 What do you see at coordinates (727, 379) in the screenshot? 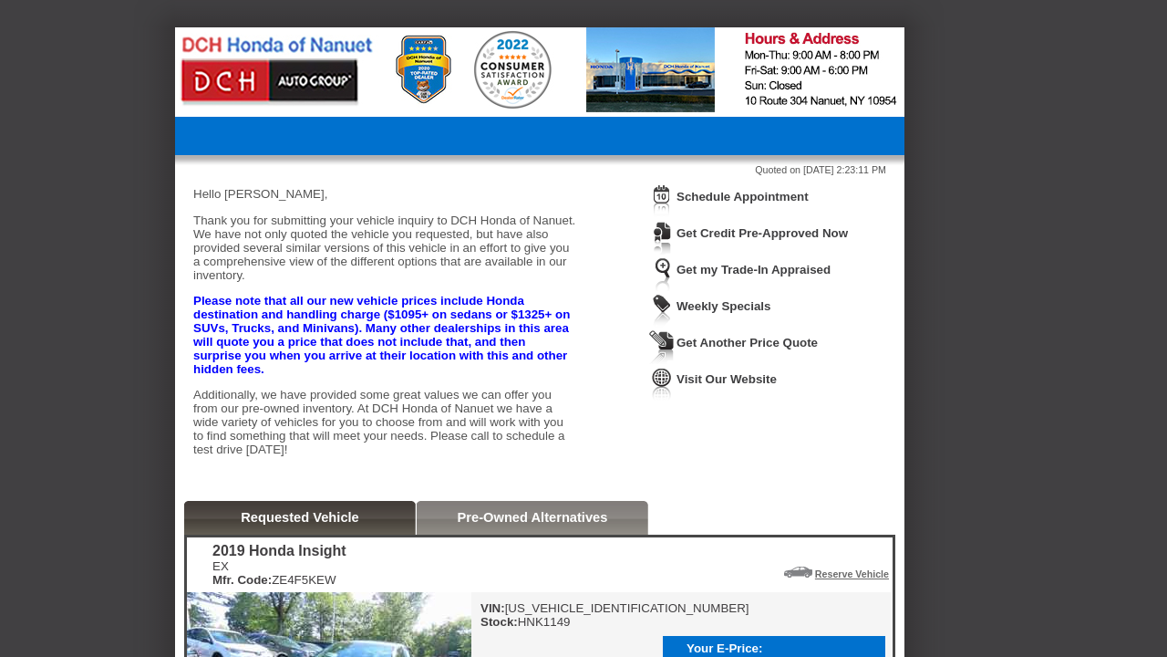
I see `a: Visit Our Website` at bounding box center [727, 379].